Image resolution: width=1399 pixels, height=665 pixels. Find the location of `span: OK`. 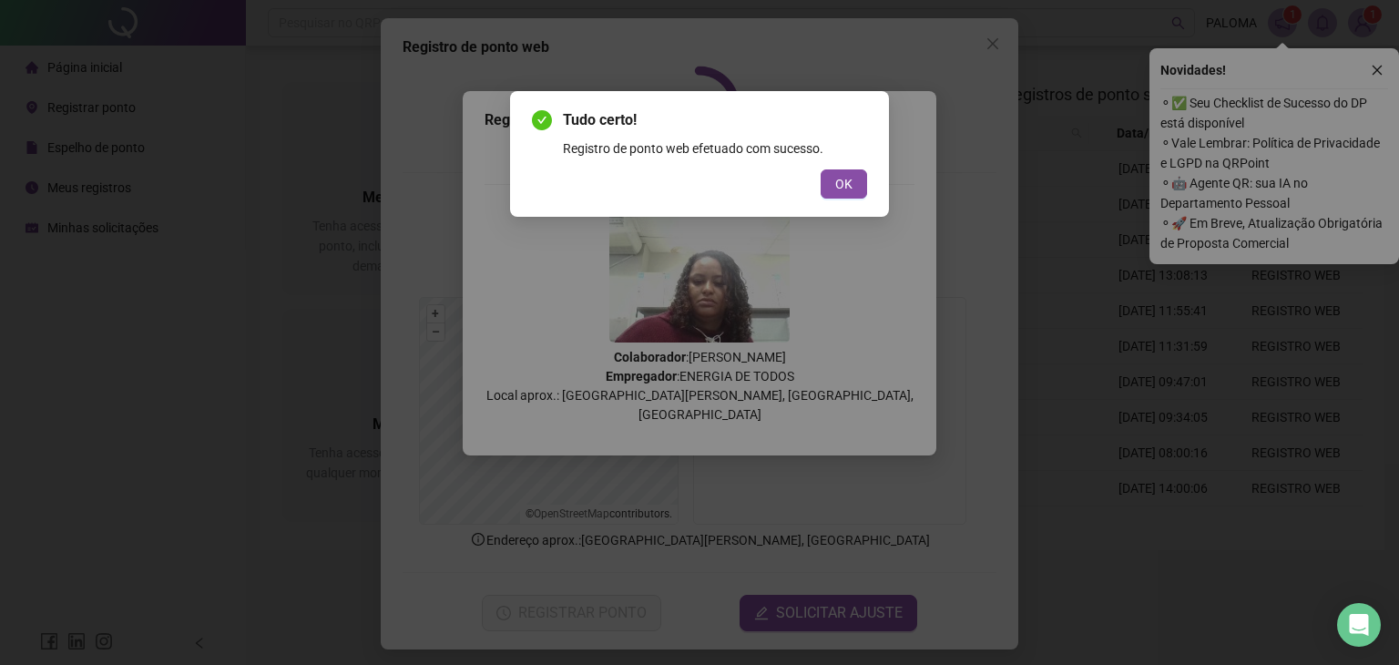

span: OK is located at coordinates (844, 184).